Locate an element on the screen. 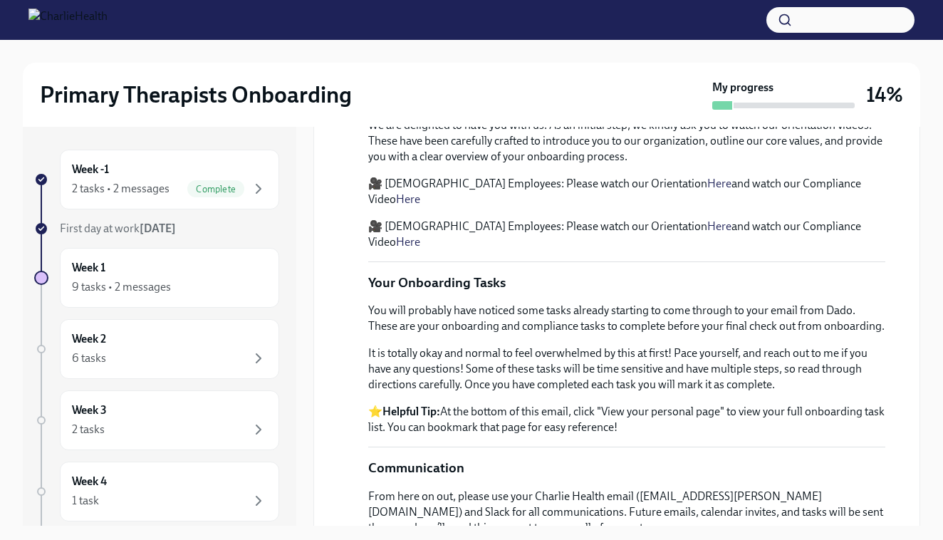 The width and height of the screenshot is (943, 540). h6: Week 1 is located at coordinates (88, 268).